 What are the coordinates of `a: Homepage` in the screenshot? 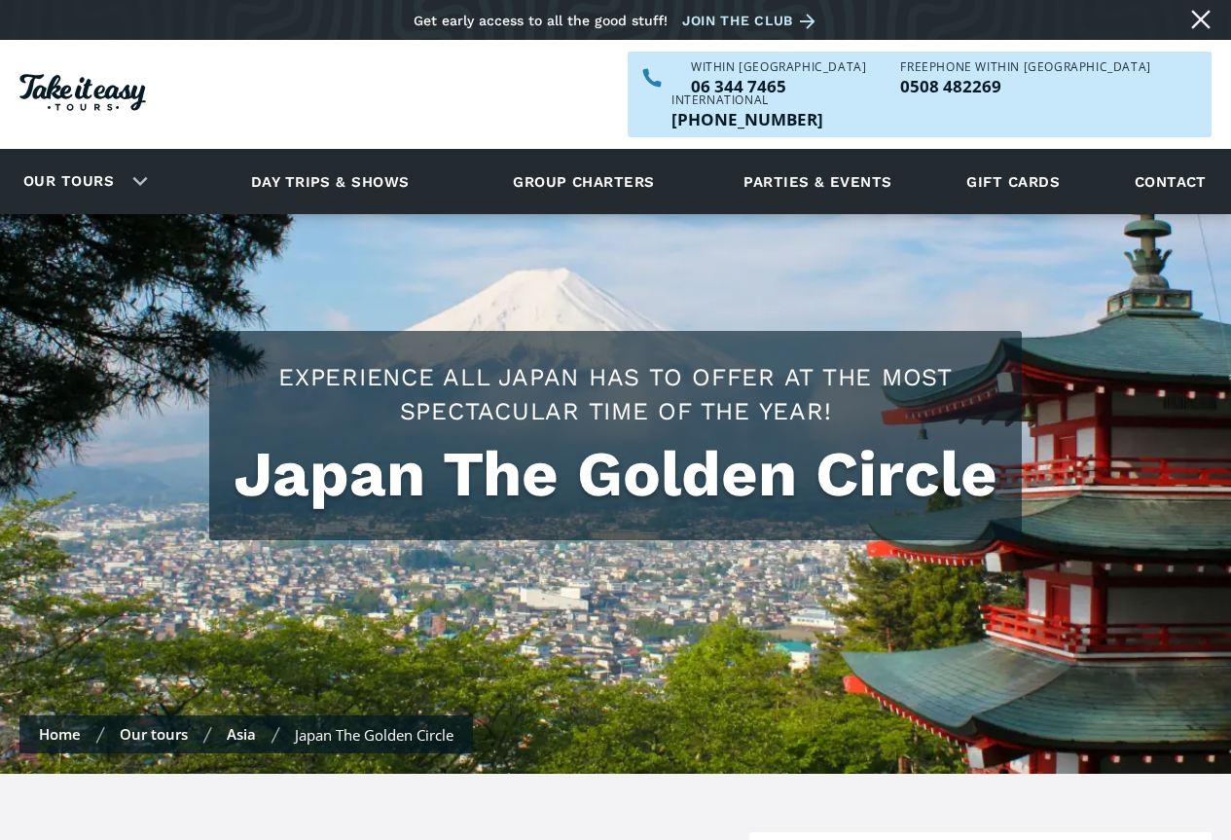 It's located at (83, 94).